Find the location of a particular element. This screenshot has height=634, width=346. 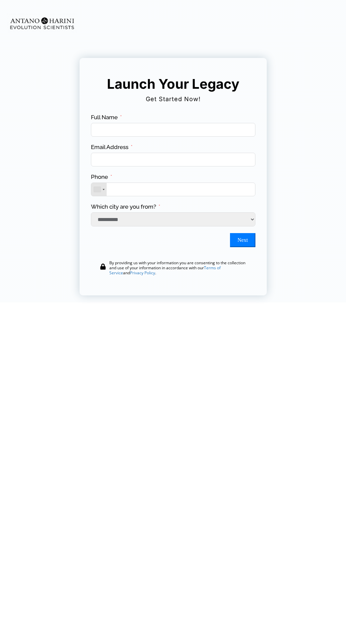

label: Which city are you from? is located at coordinates (126, 207).